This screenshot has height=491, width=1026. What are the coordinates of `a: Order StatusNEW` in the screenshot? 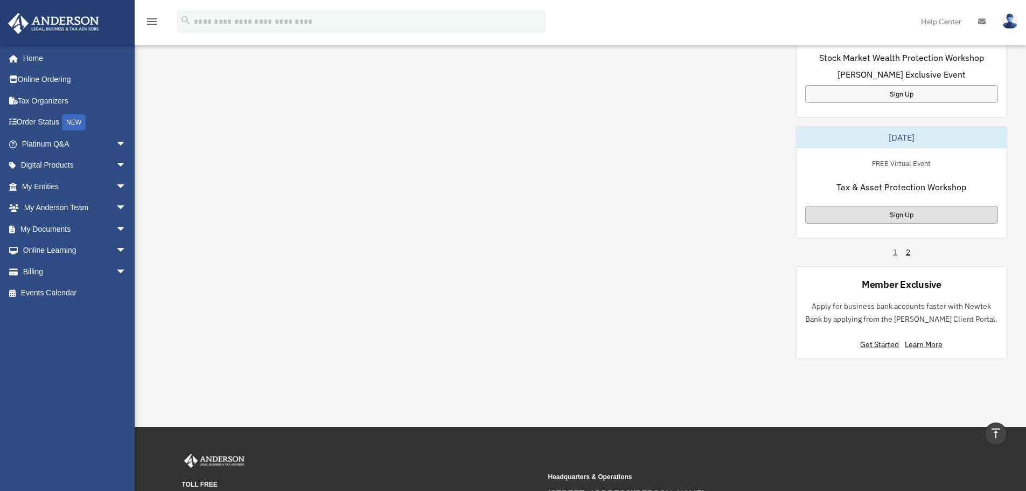 It's located at (75, 122).